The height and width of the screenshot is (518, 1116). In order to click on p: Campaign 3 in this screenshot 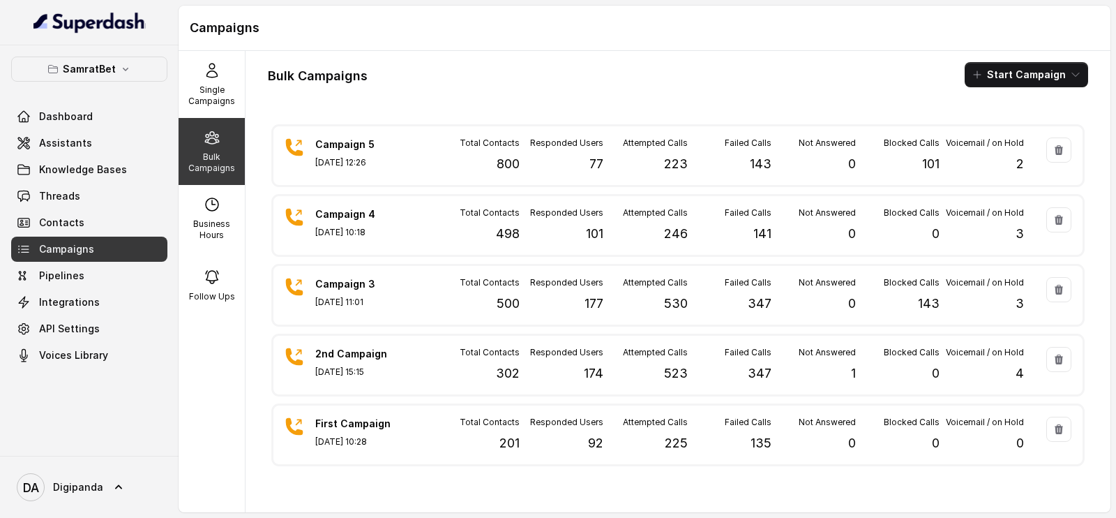, I will do `click(364, 284)`.